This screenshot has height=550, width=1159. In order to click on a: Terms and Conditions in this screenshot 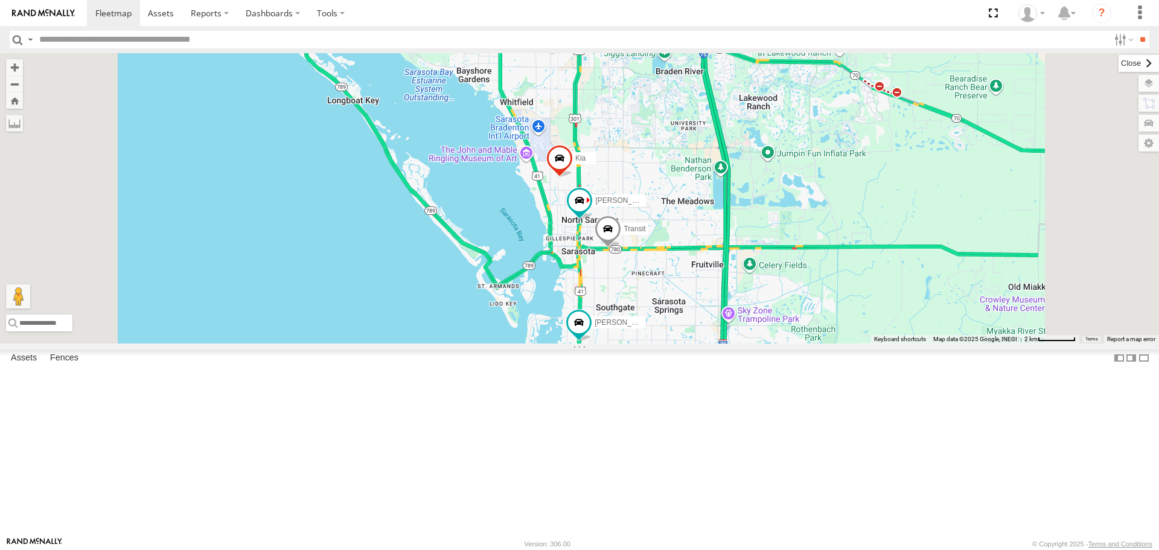, I will do `click(1120, 544)`.